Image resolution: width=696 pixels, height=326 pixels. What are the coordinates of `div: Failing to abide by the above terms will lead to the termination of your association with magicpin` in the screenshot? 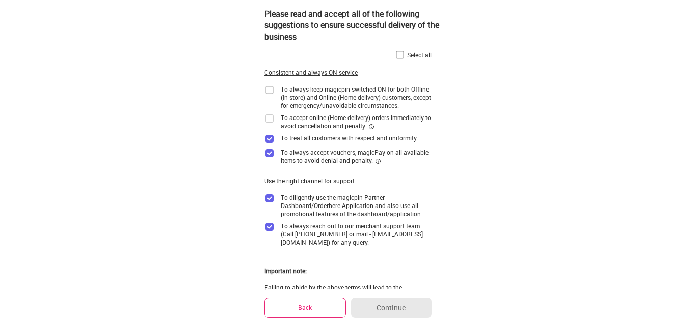 It's located at (348, 292).